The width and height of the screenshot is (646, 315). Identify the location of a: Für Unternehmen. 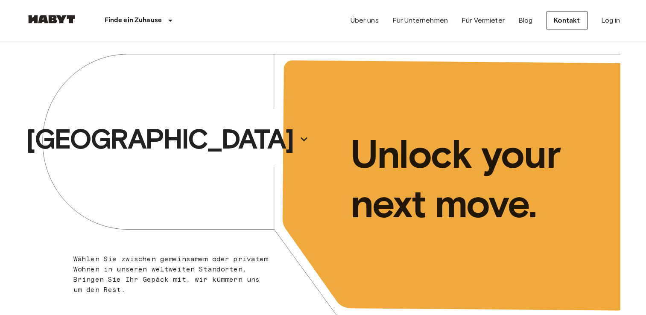
(420, 21).